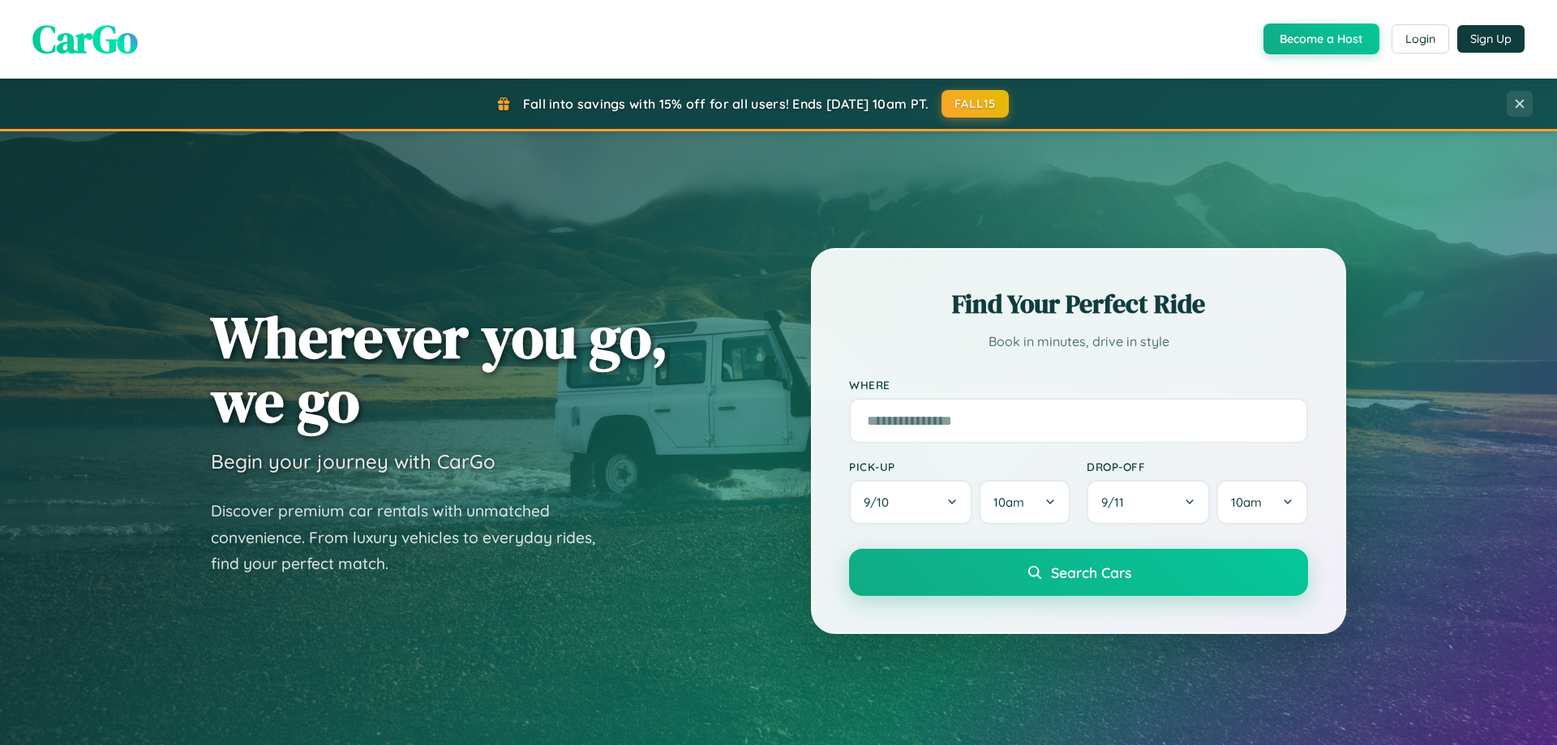 Image resolution: width=1557 pixels, height=745 pixels. What do you see at coordinates (975, 104) in the screenshot?
I see `button: FALL15` at bounding box center [975, 104].